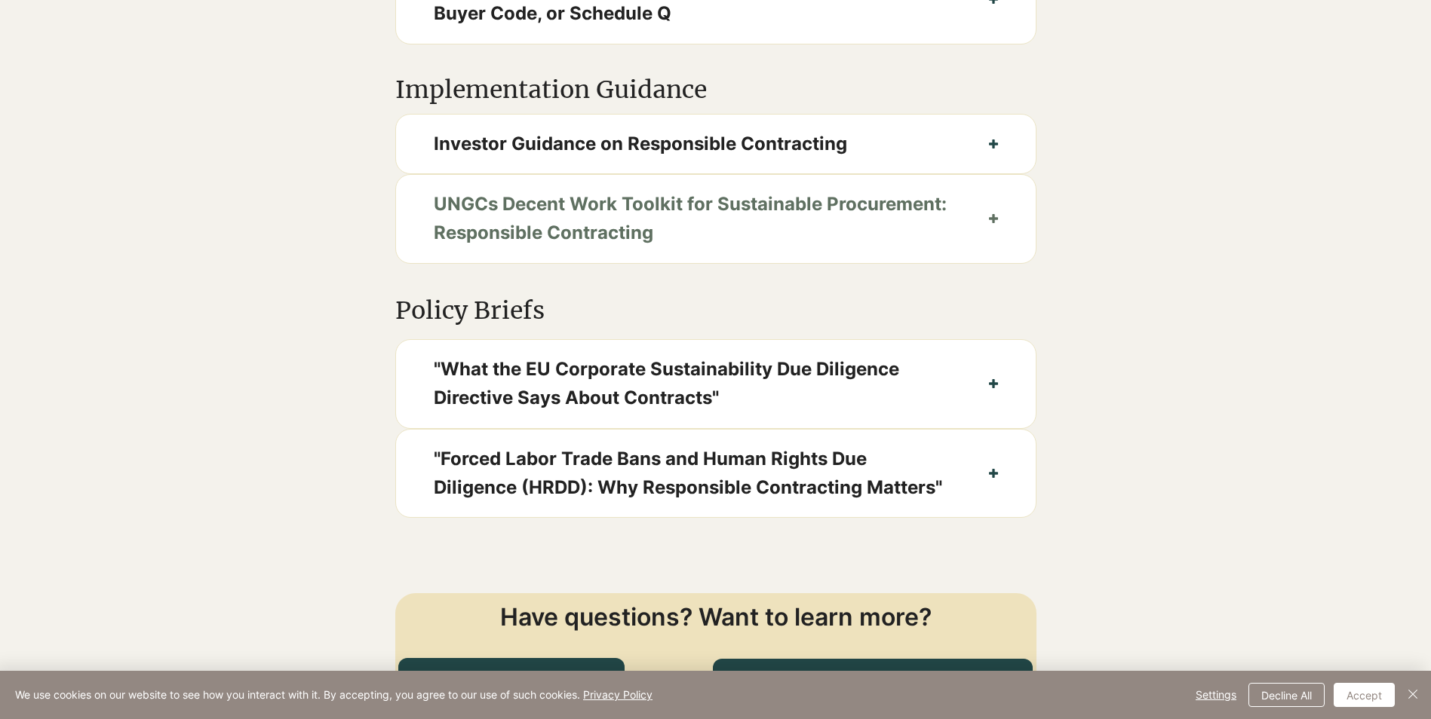 The image size is (1431, 719). I want to click on a: Connect with RCP, so click(511, 686).